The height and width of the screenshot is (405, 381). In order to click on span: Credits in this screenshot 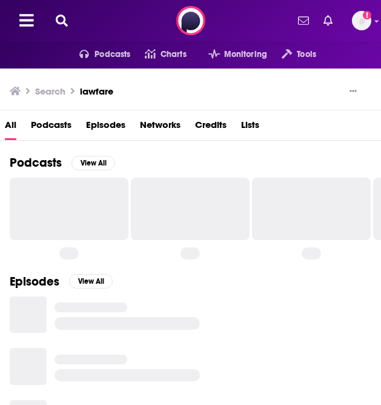, I will do `click(211, 127)`.